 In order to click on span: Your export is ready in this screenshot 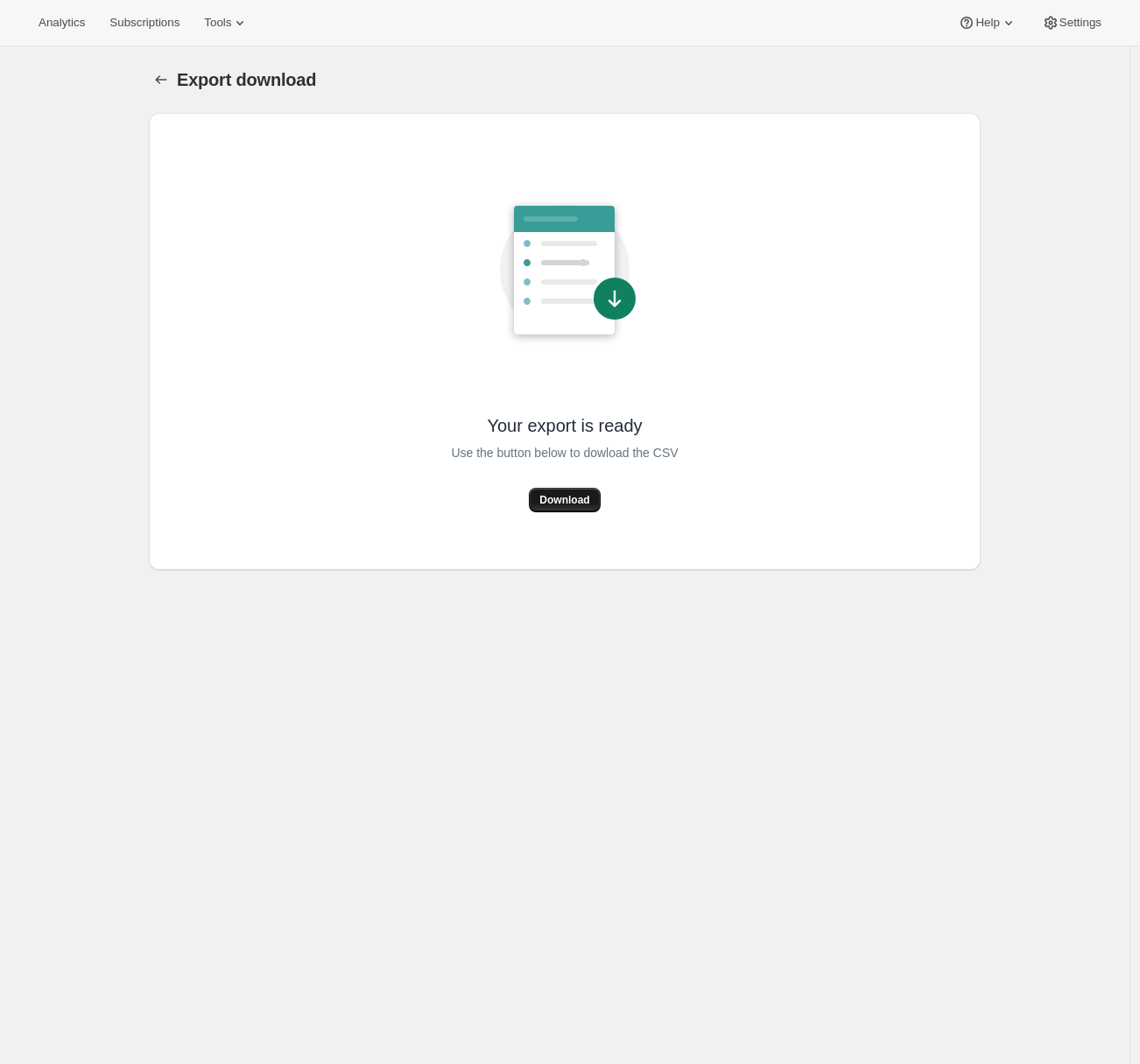, I will do `click(564, 425)`.